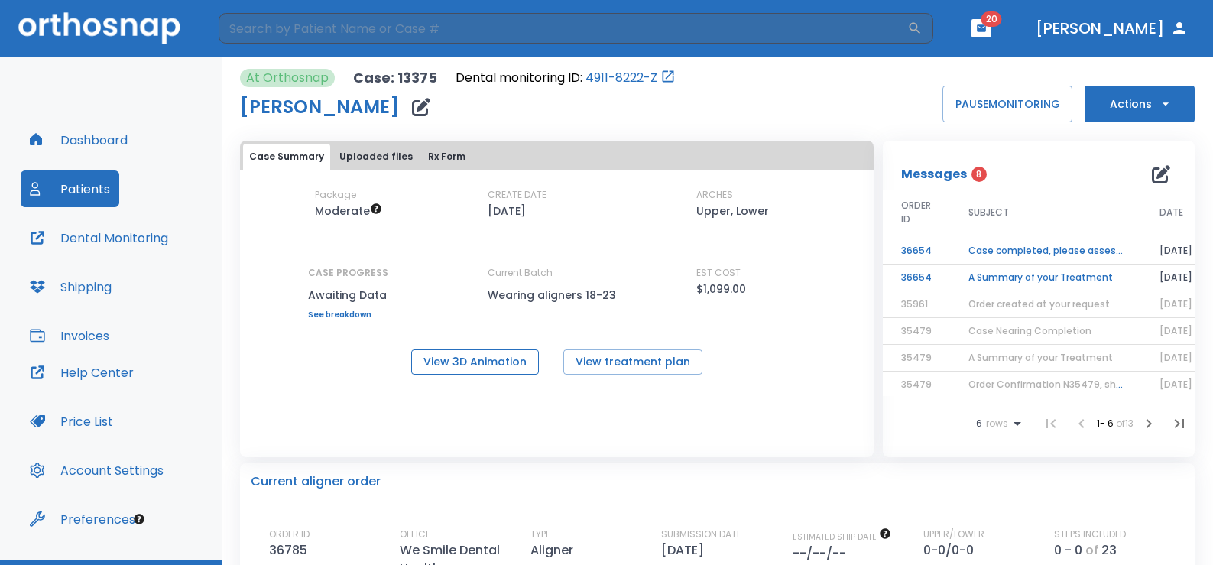 This screenshot has height=565, width=1213. What do you see at coordinates (995, 423) in the screenshot?
I see `span: rows` at bounding box center [995, 423].